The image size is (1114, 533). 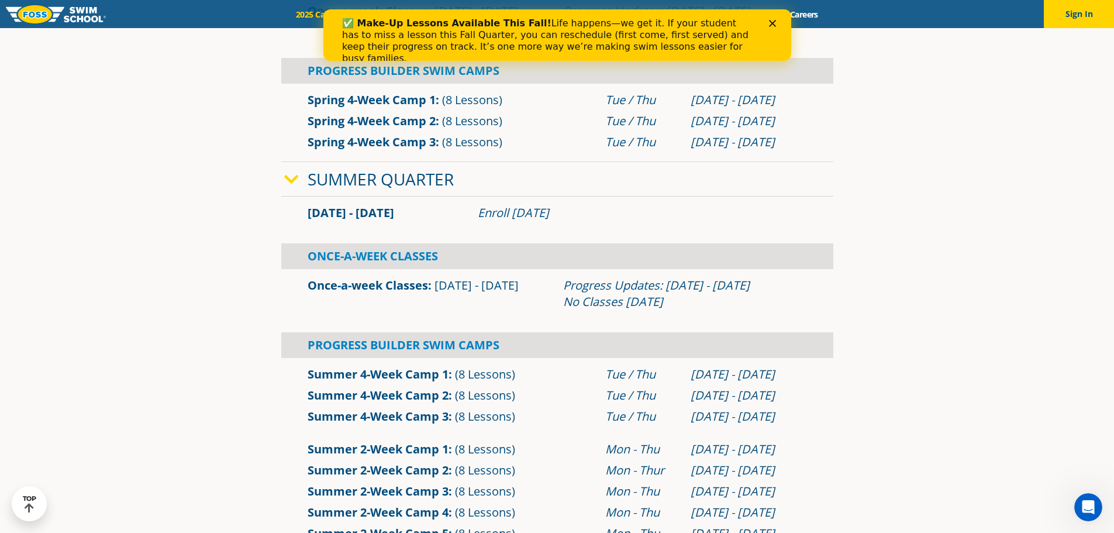 I want to click on div: TOP, so click(x=29, y=504).